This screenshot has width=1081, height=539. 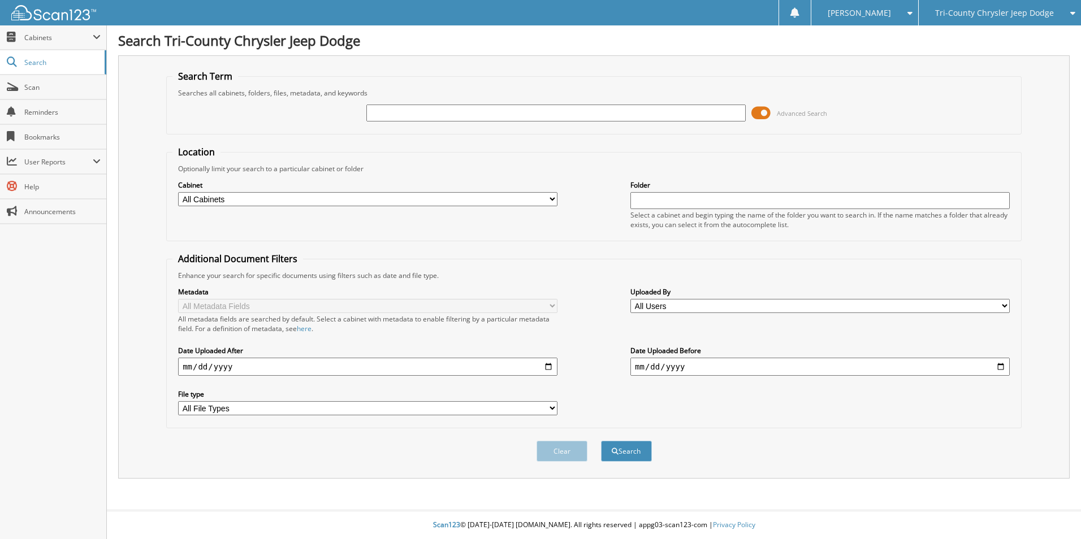 What do you see at coordinates (594, 275) in the screenshot?
I see `div: Enhance your search for specific documents using filters such as date and file type.` at bounding box center [594, 275].